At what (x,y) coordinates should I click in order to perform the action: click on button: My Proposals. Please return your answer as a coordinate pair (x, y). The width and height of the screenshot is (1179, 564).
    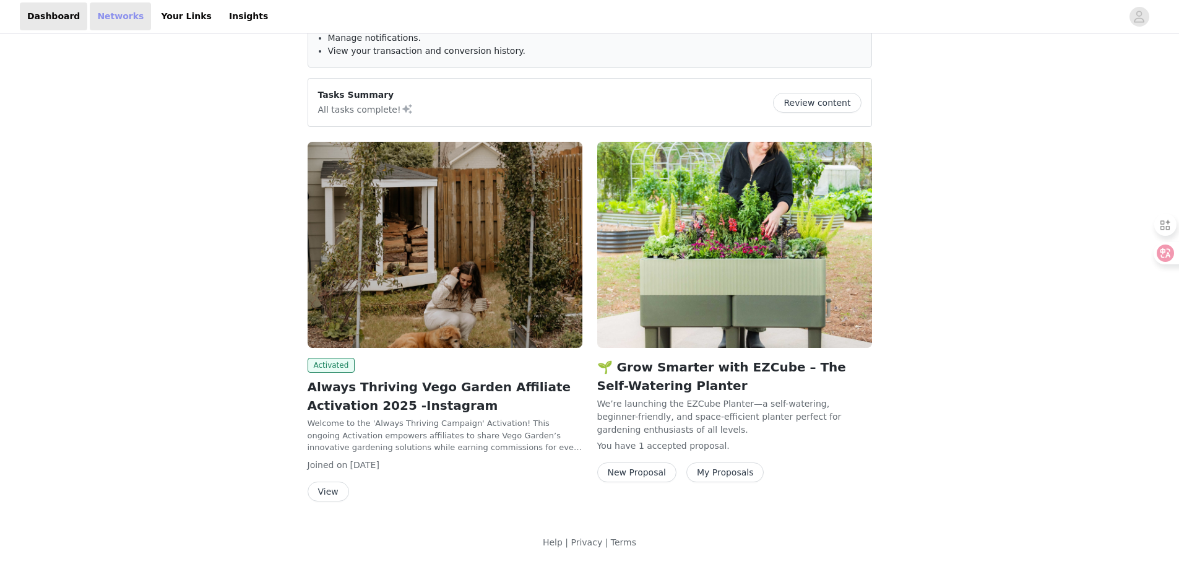
    Looking at the image, I should click on (726, 472).